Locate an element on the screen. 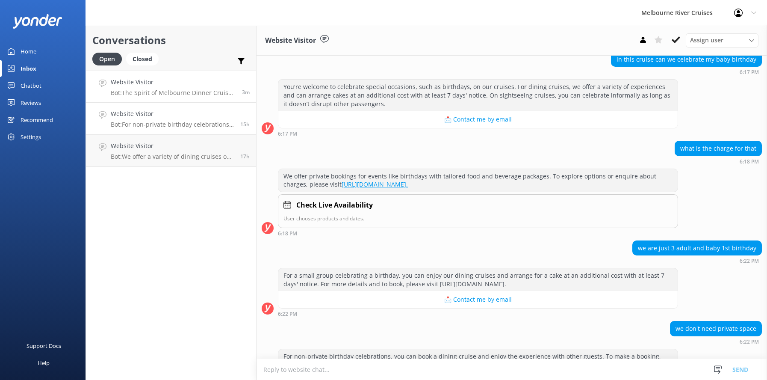 The width and height of the screenshot is (767, 380). h2: Conversations is located at coordinates (171, 40).